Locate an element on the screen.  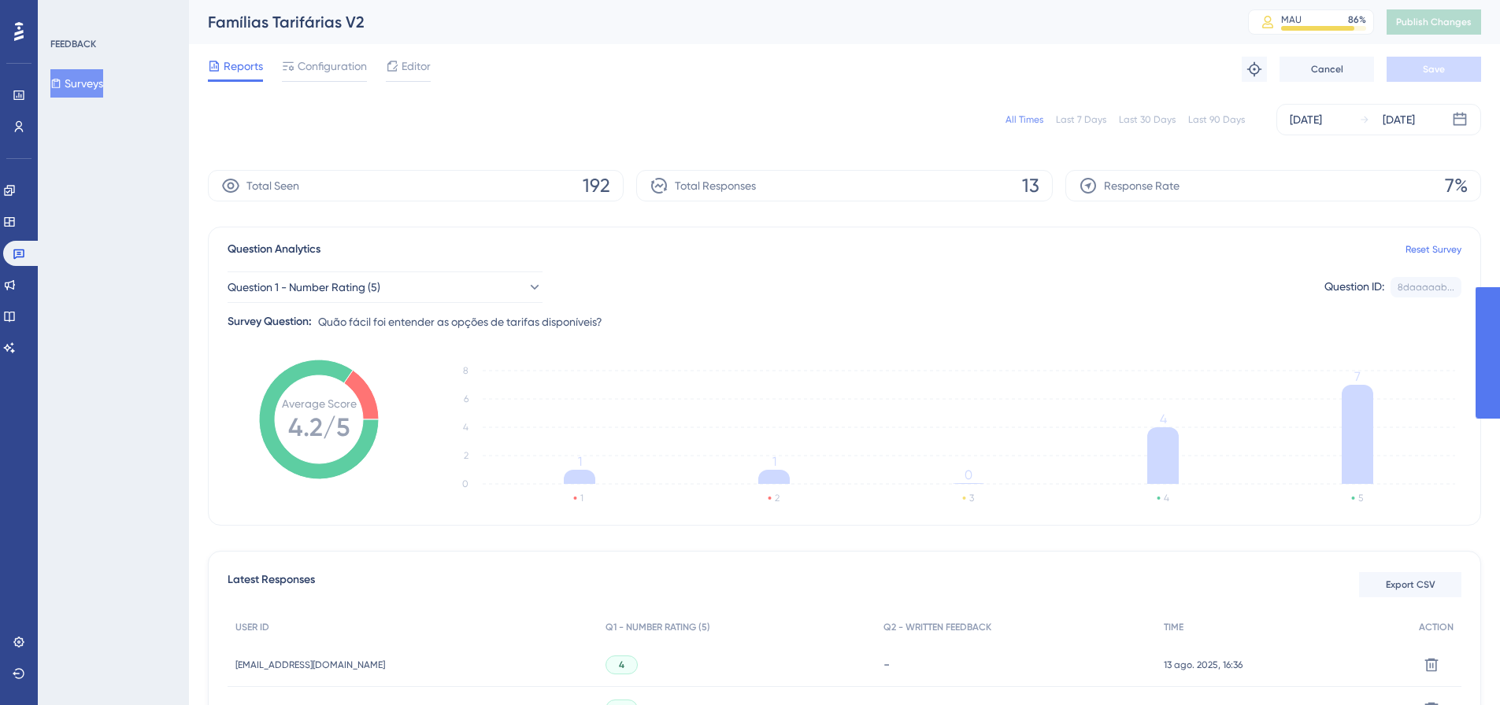
span: Q2 - WRITTEN FEEDBACK is located at coordinates (937, 627).